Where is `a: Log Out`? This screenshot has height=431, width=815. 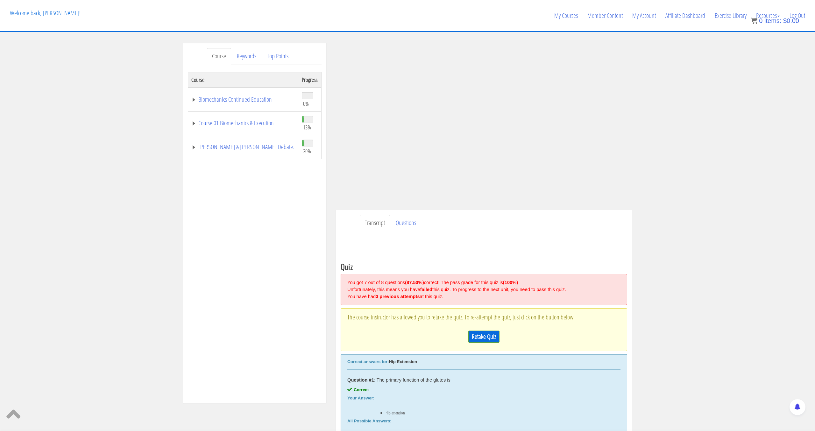 a: Log Out is located at coordinates (798, 16).